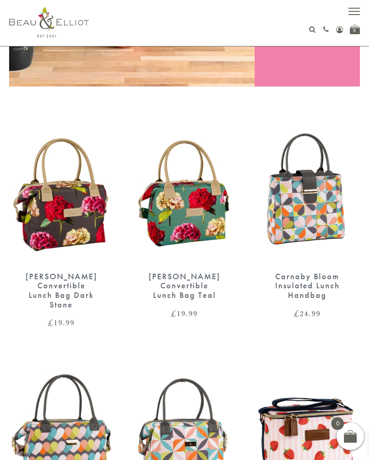 The image size is (369, 460). I want to click on img: Sarah Kelleher Lunch Bag Dark Stone, so click(62, 195).